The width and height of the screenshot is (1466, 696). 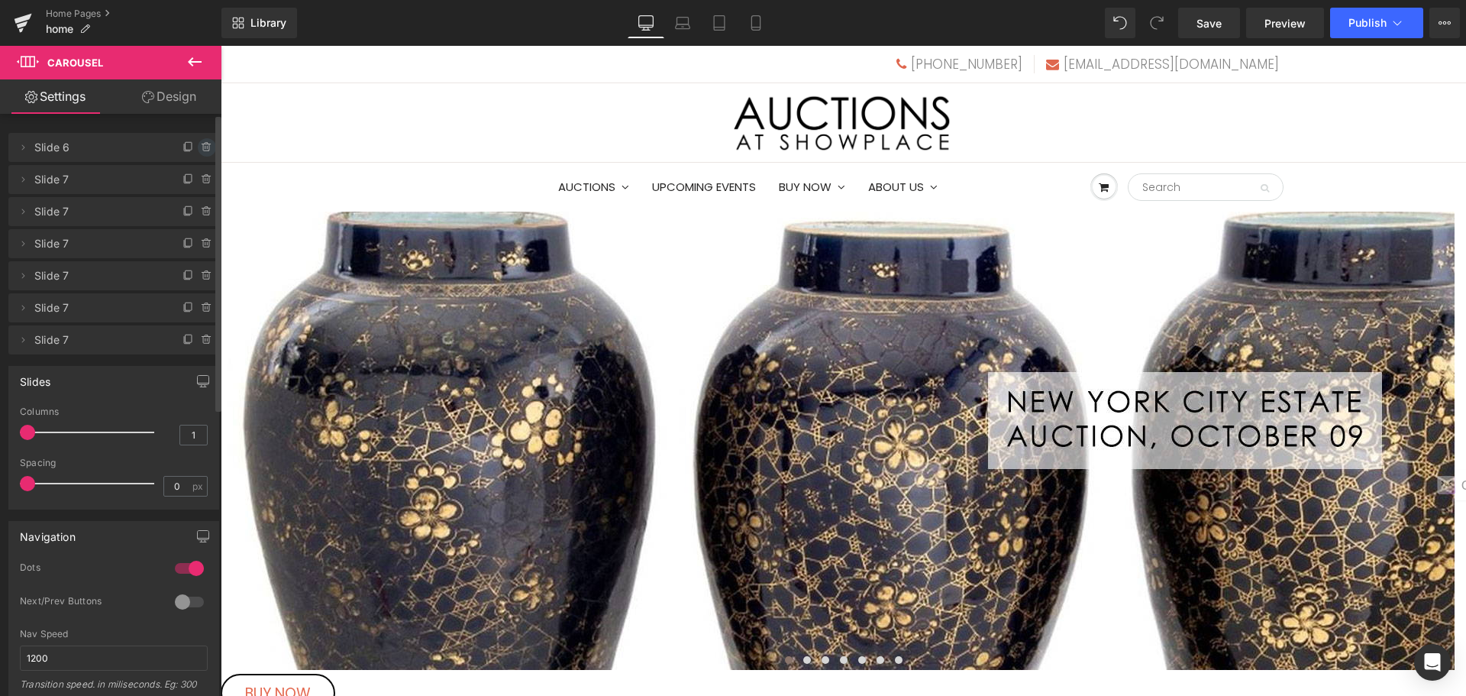 I want to click on div: Navigation, so click(x=47, y=532).